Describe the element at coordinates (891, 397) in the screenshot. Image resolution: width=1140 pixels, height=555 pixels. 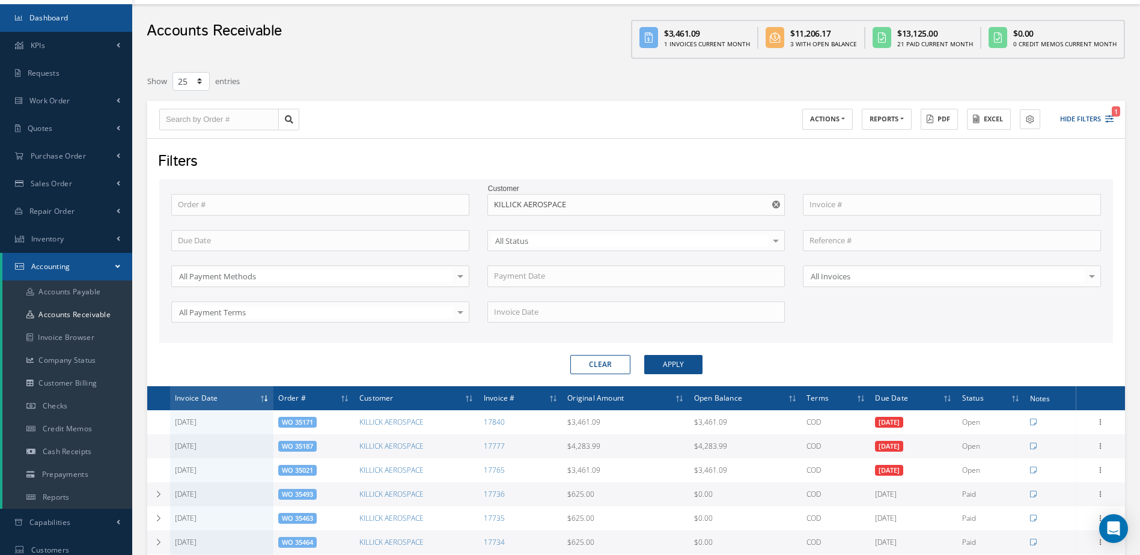
I see `span: Due Date` at that location.